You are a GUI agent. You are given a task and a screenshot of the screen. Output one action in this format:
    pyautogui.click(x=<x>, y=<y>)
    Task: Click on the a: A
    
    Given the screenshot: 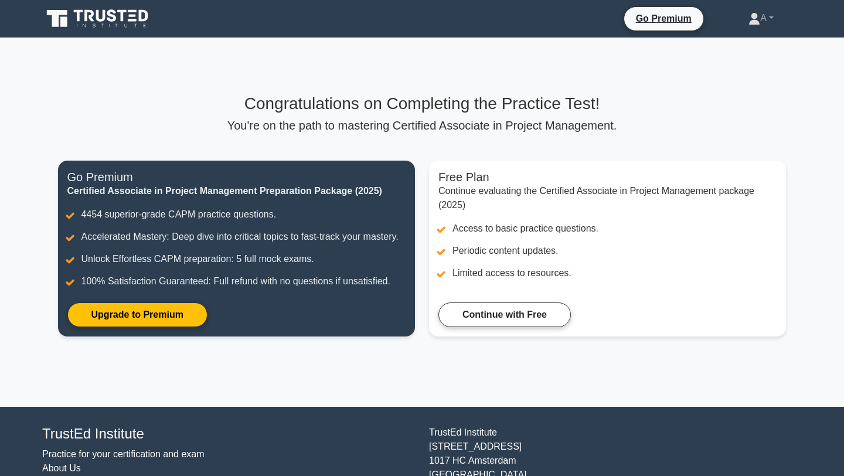 What is the action you would take?
    pyautogui.click(x=760, y=18)
    